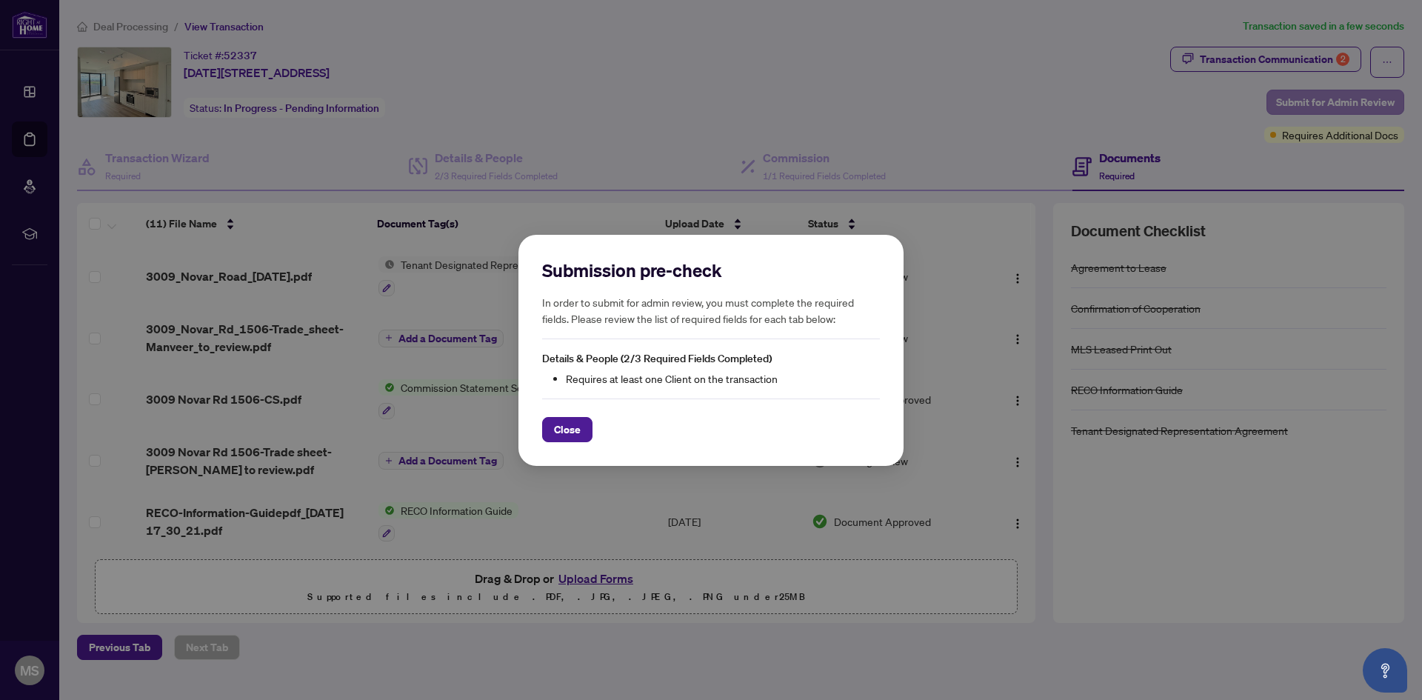 The height and width of the screenshot is (700, 1422). What do you see at coordinates (657, 359) in the screenshot?
I see `span: Details & People (2/3 Required Fields Completed)` at bounding box center [657, 359].